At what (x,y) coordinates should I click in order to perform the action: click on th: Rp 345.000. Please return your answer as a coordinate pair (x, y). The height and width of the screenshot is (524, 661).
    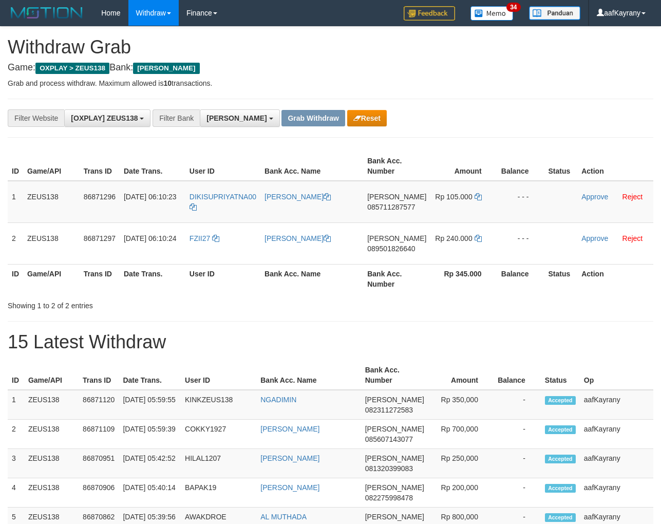
    Looking at the image, I should click on (463, 278).